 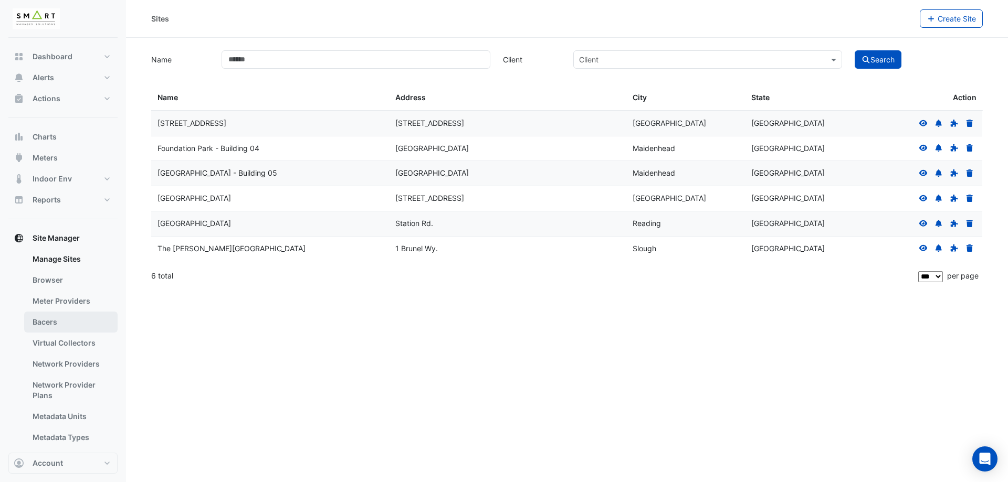 What do you see at coordinates (19, 158) in the screenshot?
I see `app-icon: Meters` at bounding box center [19, 158].